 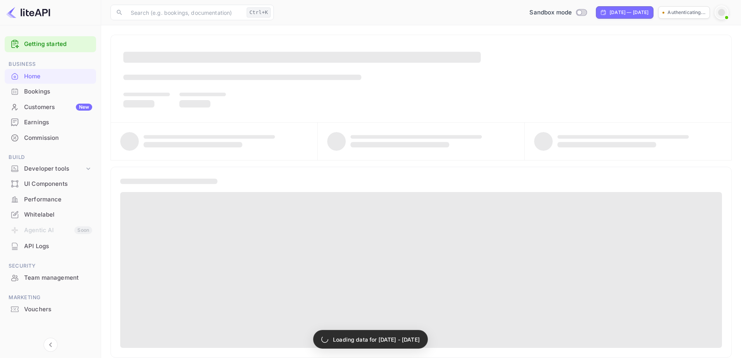 What do you see at coordinates (551, 12) in the screenshot?
I see `span: Sandbox mode` at bounding box center [551, 12].